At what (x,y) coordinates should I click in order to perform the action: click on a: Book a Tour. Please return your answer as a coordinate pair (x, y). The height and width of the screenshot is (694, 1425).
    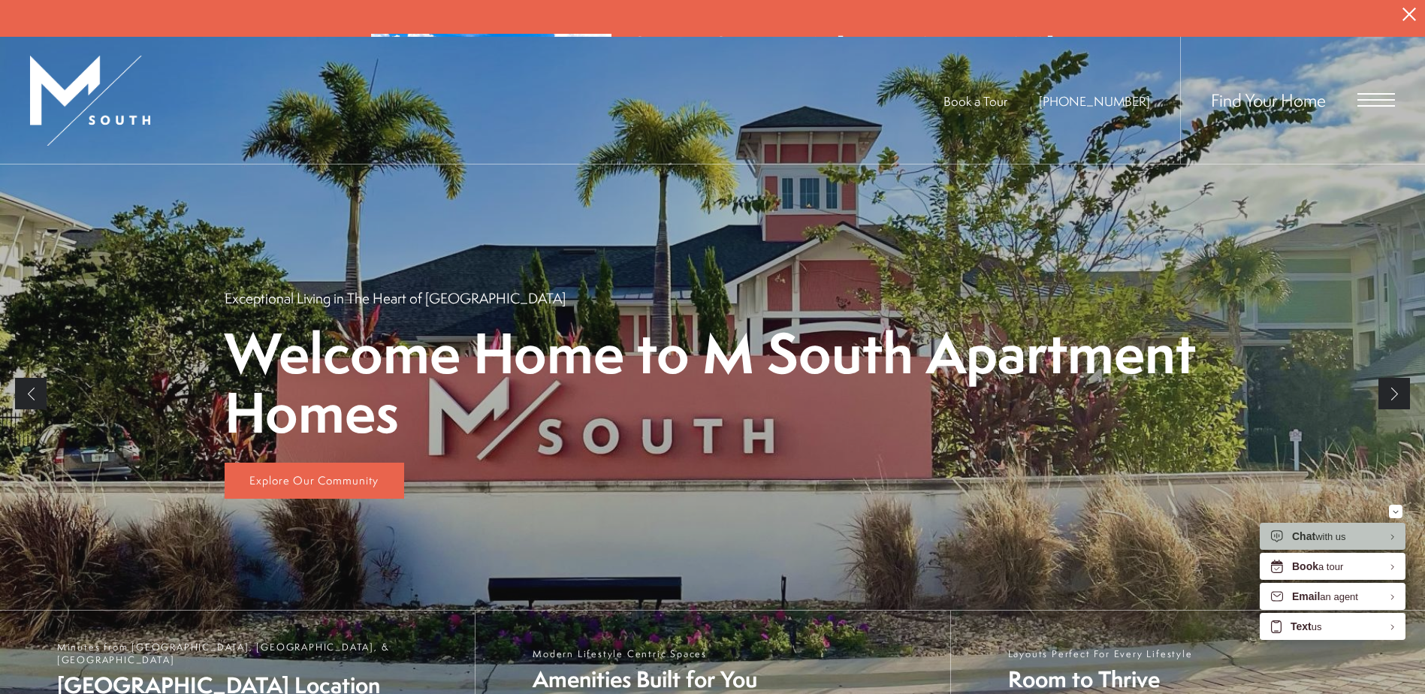
    Looking at the image, I should click on (975, 101).